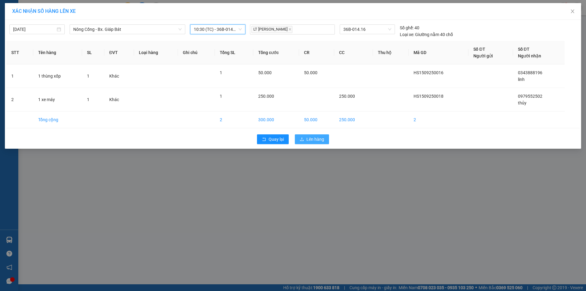 The image size is (586, 291). I want to click on span: thủy, so click(522, 103).